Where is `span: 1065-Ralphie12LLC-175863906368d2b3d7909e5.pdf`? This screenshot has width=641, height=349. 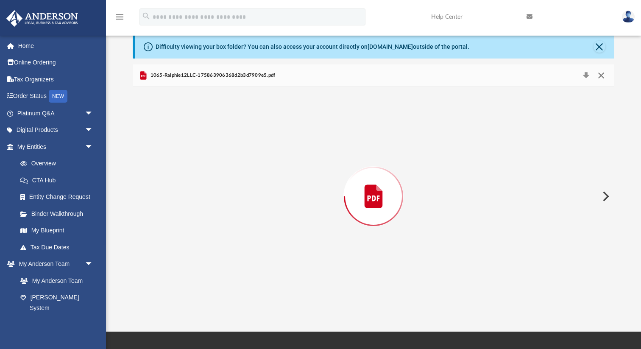 span: 1065-Ralphie12LLC-175863906368d2b3d7909e5.pdf is located at coordinates (212, 75).